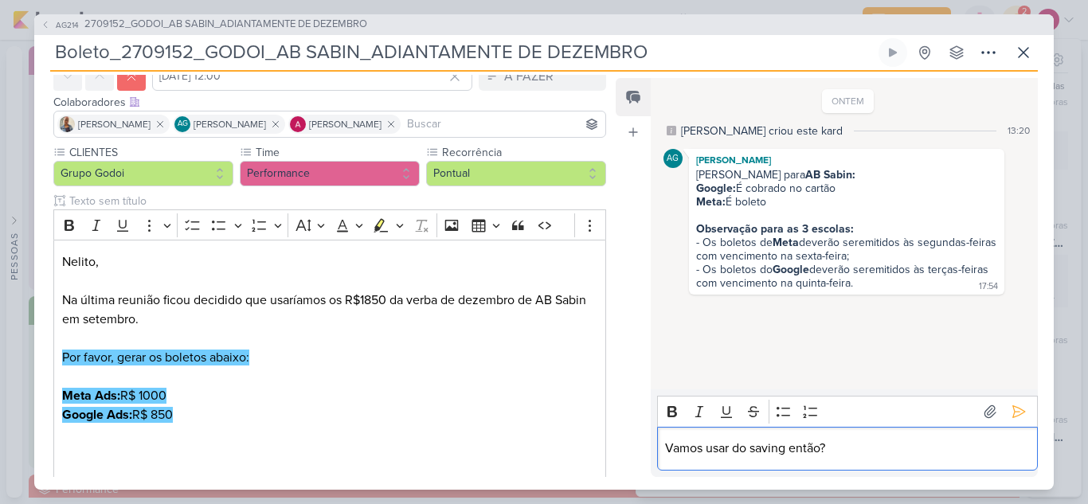 This screenshot has height=504, width=1088. Describe the element at coordinates (775, 229) in the screenshot. I see `strong: Observação para as 3 escolas:` at that location.